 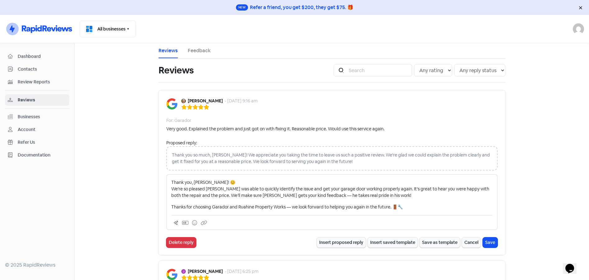 What do you see at coordinates (176, 70) in the screenshot?
I see `h1: Reviews` at bounding box center [176, 70].